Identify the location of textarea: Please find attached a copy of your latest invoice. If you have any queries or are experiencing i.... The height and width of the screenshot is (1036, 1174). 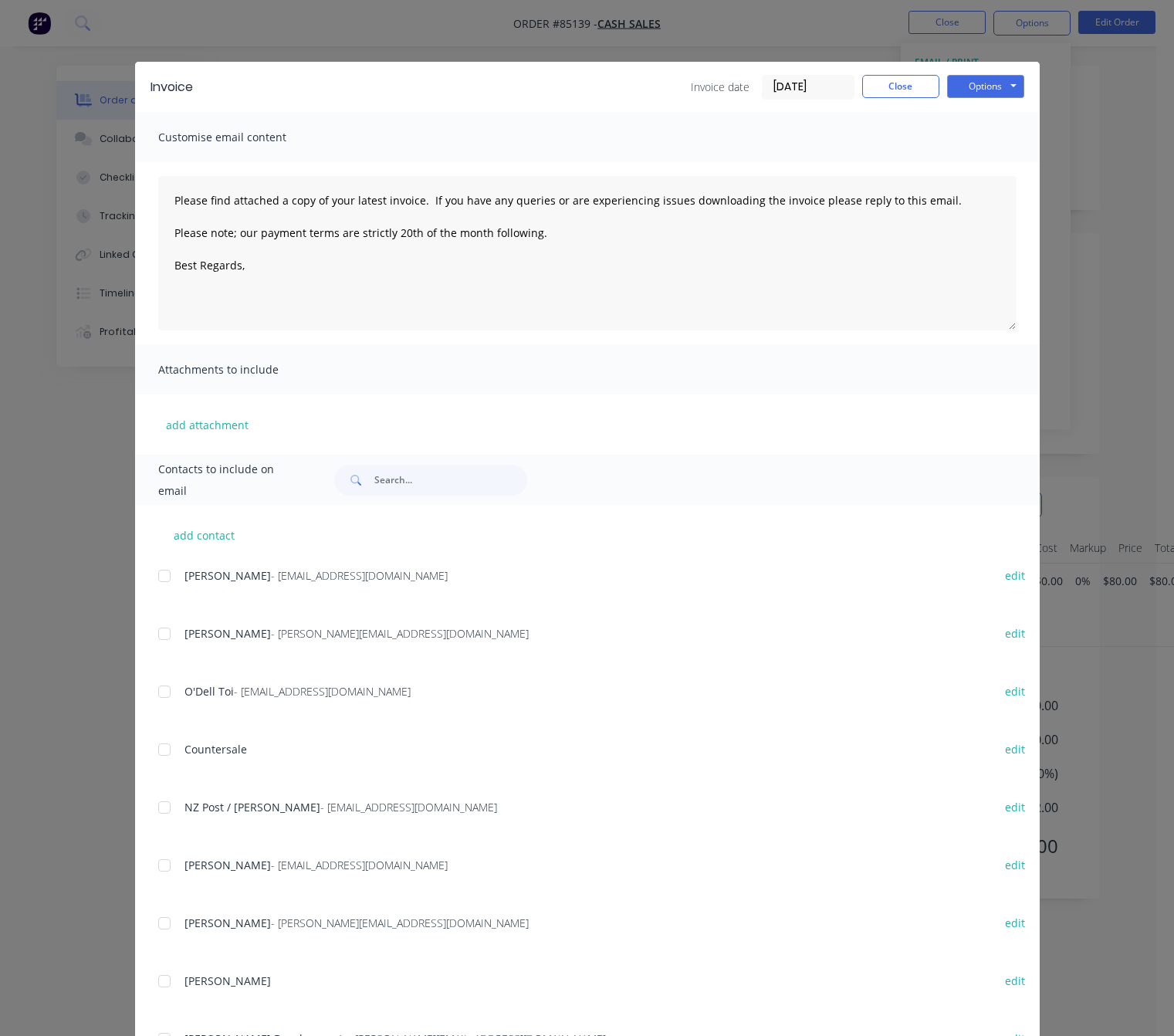
(587, 253).